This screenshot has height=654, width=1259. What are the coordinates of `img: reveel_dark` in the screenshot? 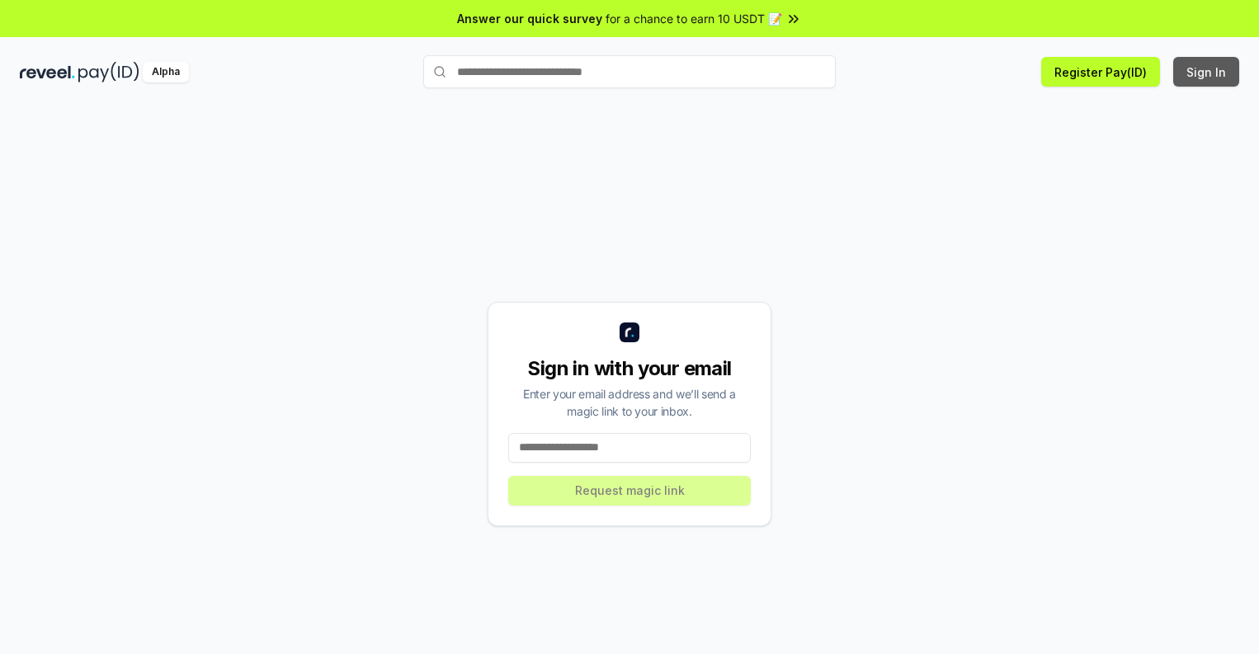 It's located at (47, 72).